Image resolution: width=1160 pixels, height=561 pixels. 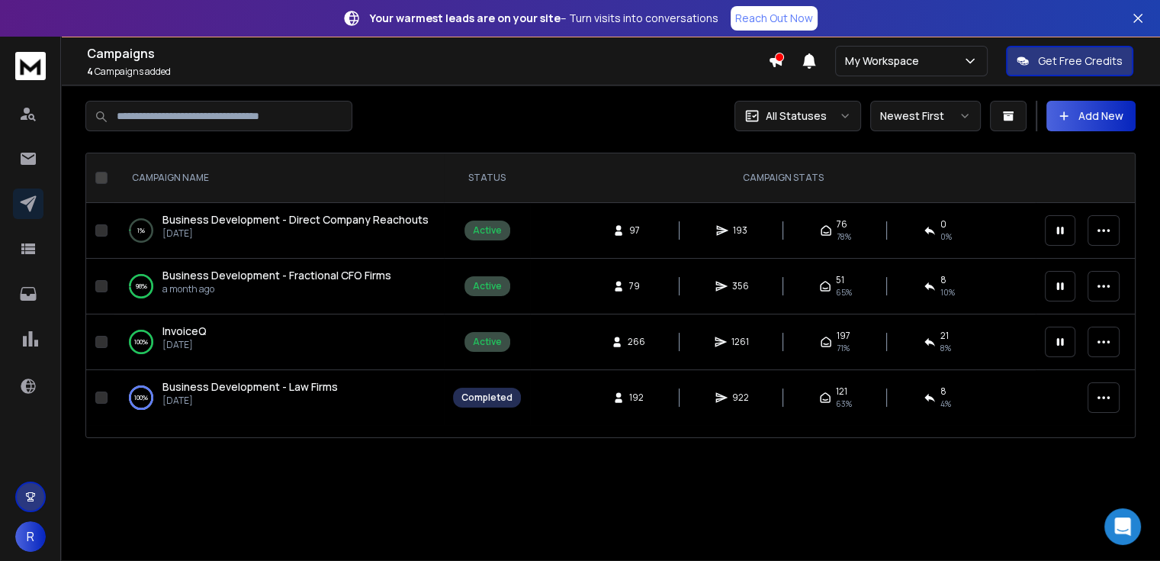 I want to click on span: Business Development - Direct Company Reachouts, so click(x=295, y=219).